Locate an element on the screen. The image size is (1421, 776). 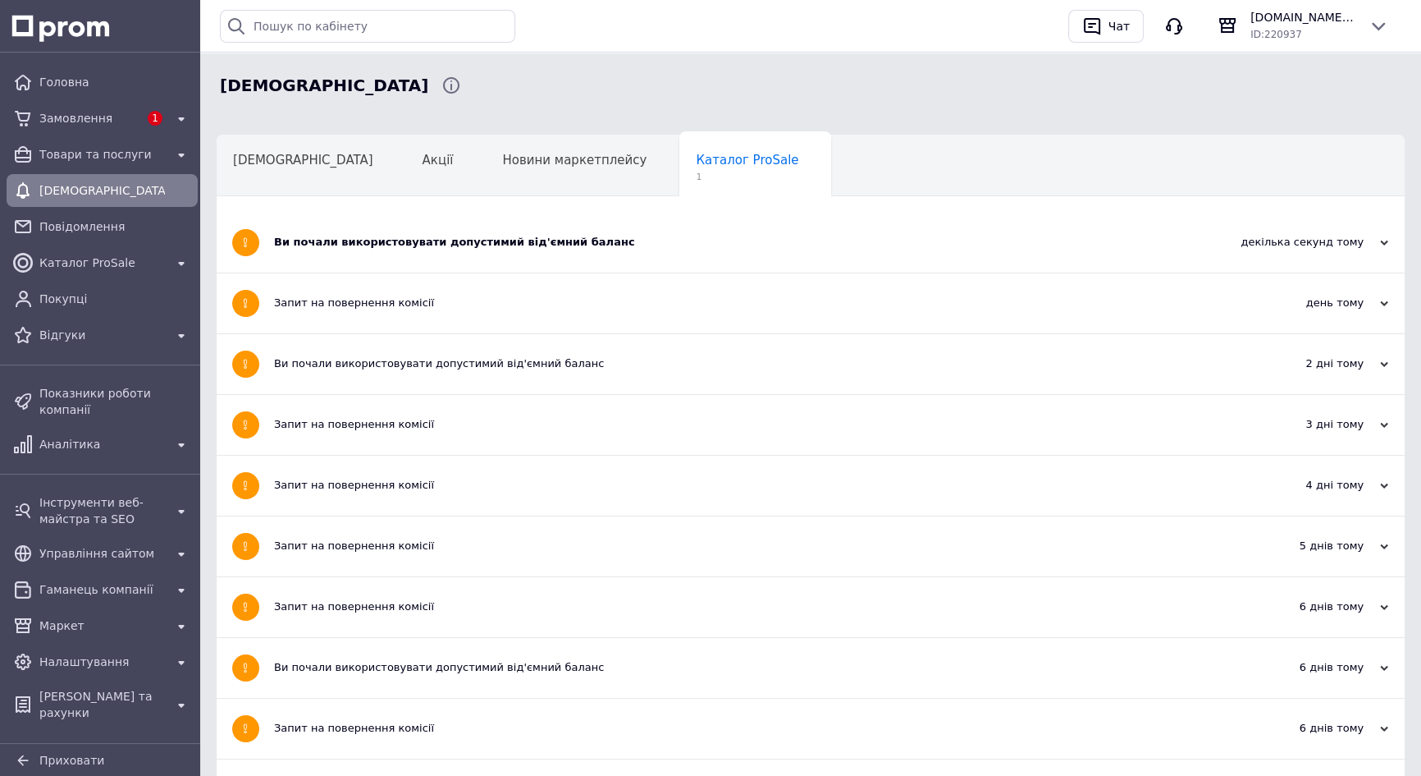
span: Покупці is located at coordinates (115, 299).